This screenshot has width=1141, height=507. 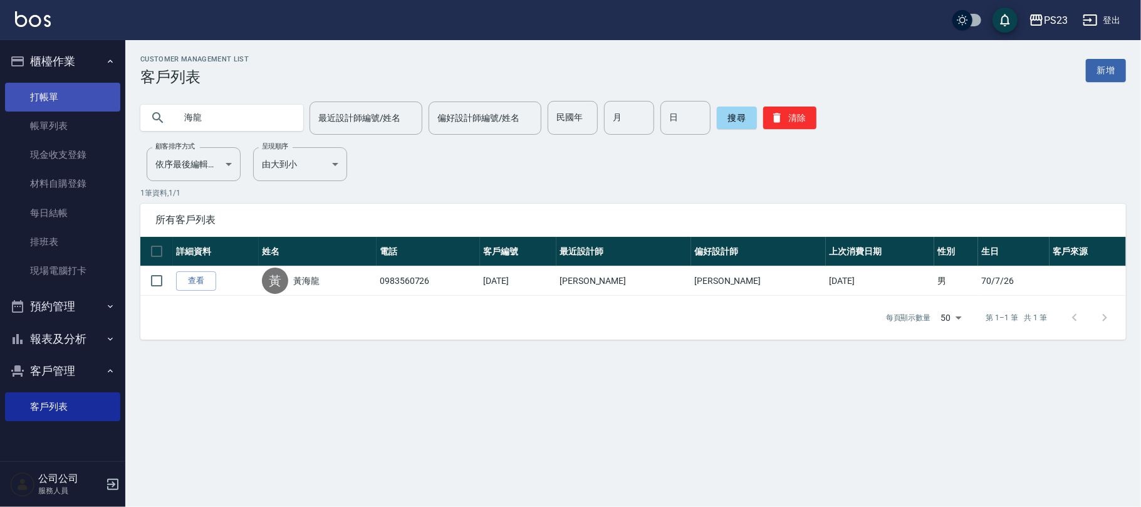 What do you see at coordinates (1014, 251) in the screenshot?
I see `th: 生日` at bounding box center [1014, 251].